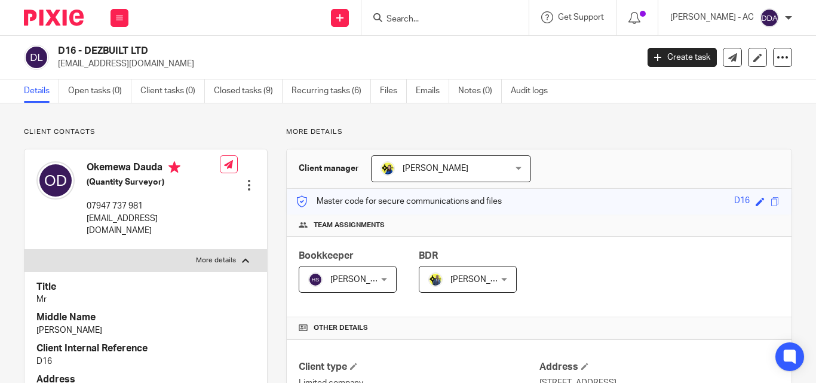 Image resolution: width=816 pixels, height=383 pixels. Describe the element at coordinates (153, 206) in the screenshot. I see `p: 07947 737 981` at that location.